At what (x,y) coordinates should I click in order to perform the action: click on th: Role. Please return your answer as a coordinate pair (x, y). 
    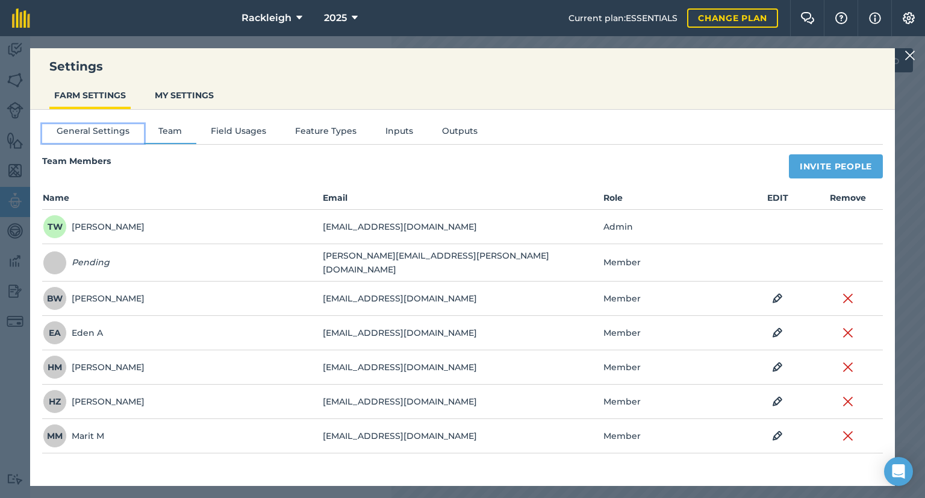
    Looking at the image, I should click on (673, 200).